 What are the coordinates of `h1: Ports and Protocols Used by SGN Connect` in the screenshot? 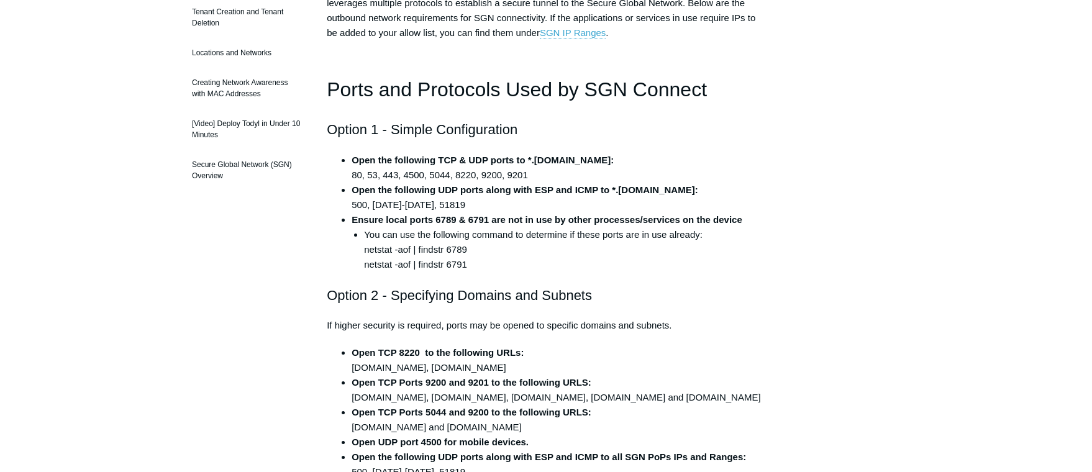 It's located at (546, 89).